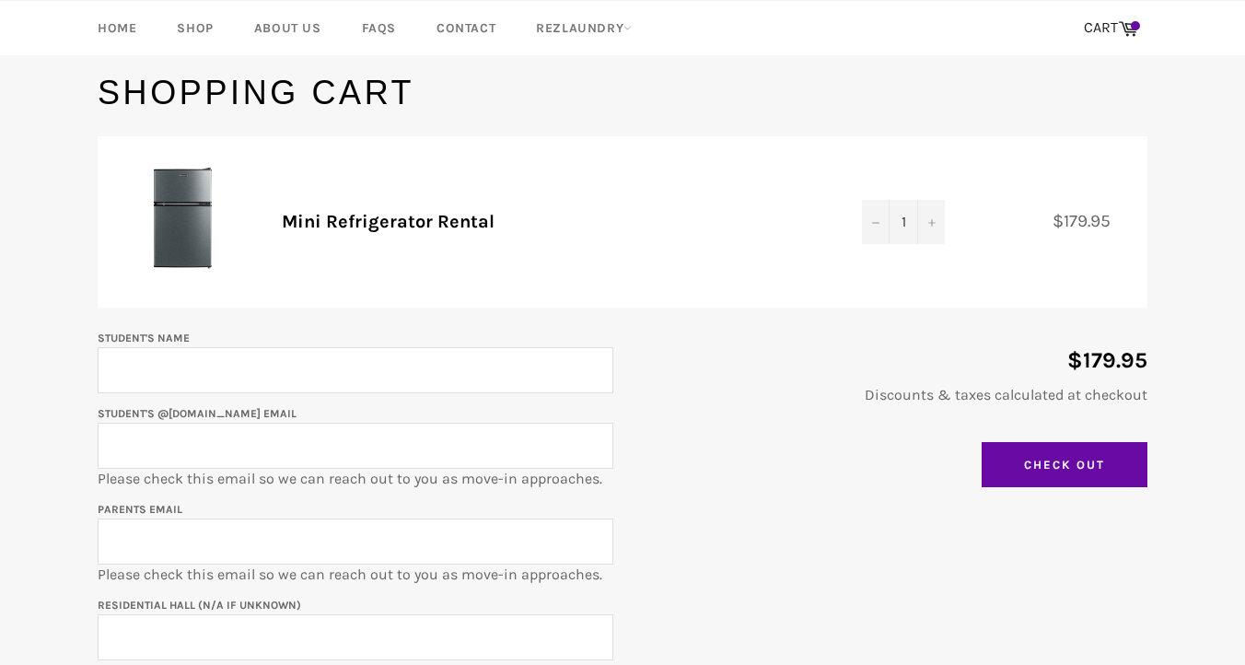 Image resolution: width=1245 pixels, height=665 pixels. What do you see at coordinates (199, 605) in the screenshot?
I see `label: Residential Hall (N/A if unknown)` at bounding box center [199, 605].